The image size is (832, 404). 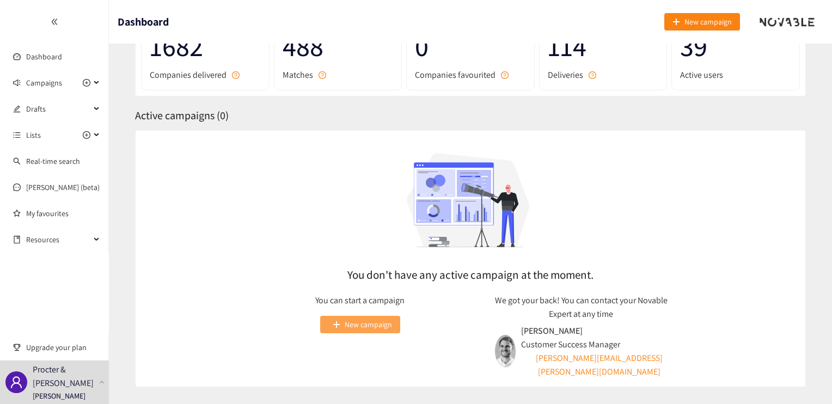 I want to click on span: Active users, so click(x=701, y=75).